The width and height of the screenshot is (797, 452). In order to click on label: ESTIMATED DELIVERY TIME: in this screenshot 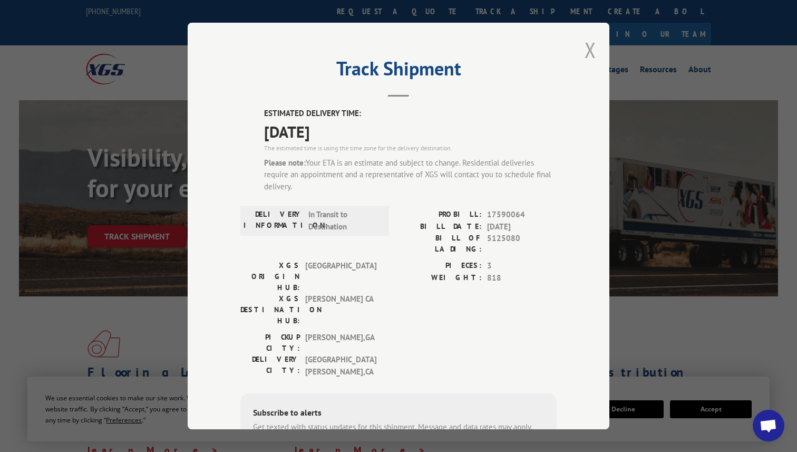, I will do `click(410, 113)`.